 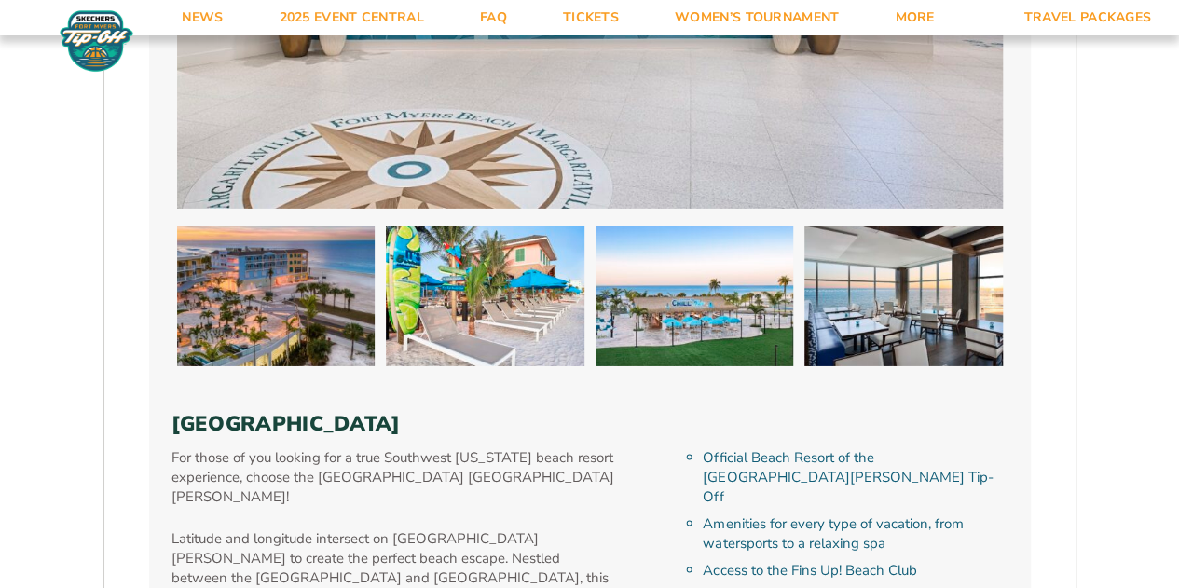 I want to click on li: Amenities for every type of vacation, from watersports to a relaxing spa, so click(x=855, y=534).